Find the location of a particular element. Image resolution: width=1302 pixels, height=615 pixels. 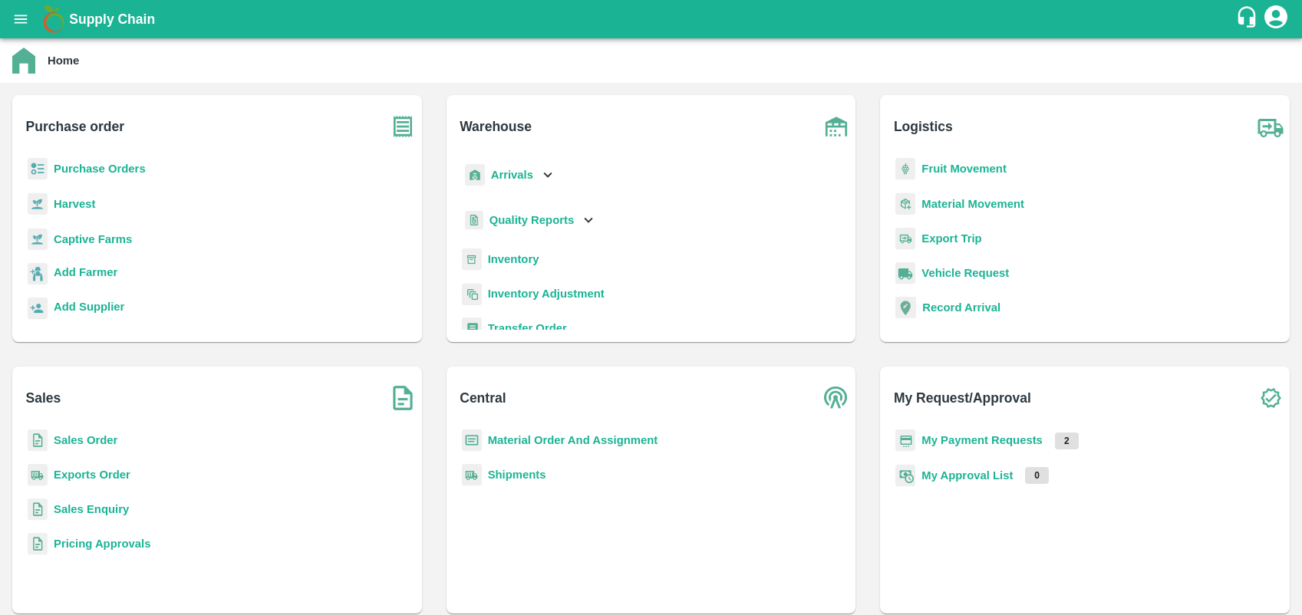

b: Material Movement is located at coordinates (973, 204).